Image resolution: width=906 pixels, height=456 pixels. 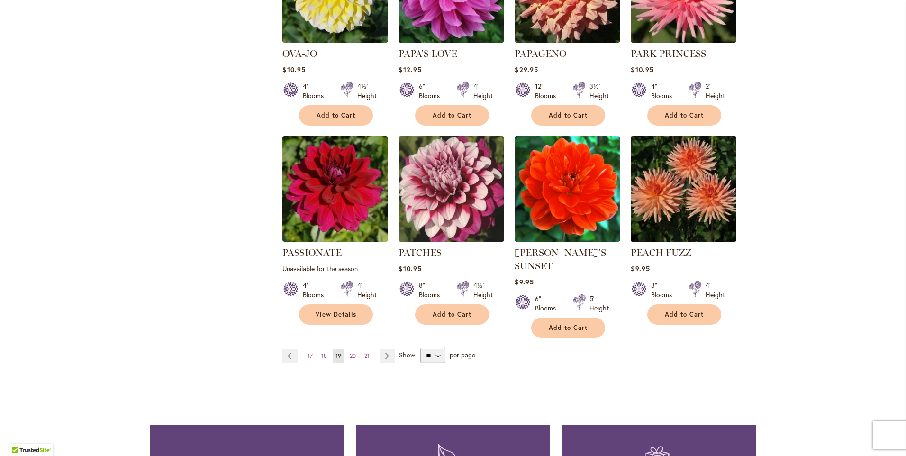 What do you see at coordinates (336, 314) in the screenshot?
I see `a: View Details` at bounding box center [336, 314].